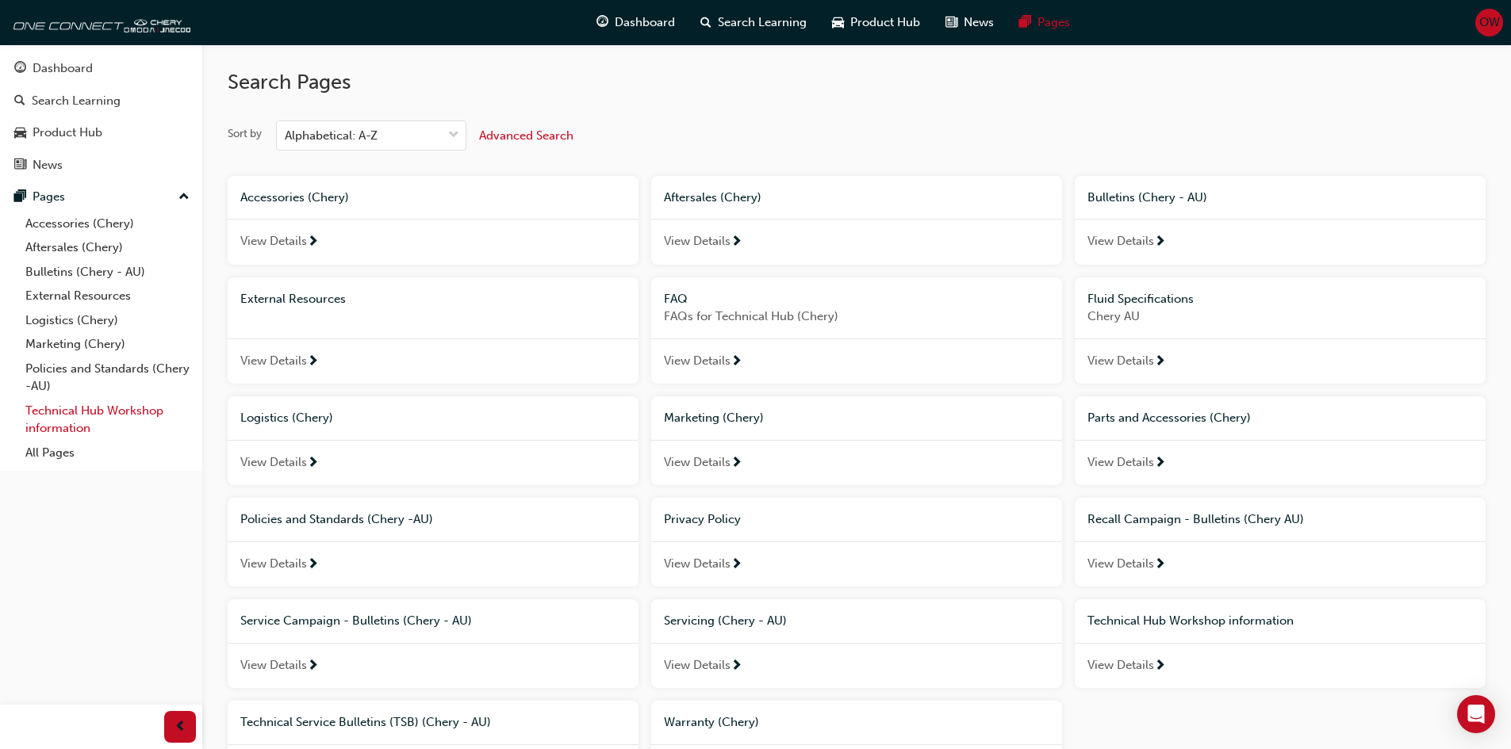 This screenshot has height=749, width=1511. What do you see at coordinates (433, 441) in the screenshot?
I see `a: Logistics (Chery)View Details` at bounding box center [433, 441].